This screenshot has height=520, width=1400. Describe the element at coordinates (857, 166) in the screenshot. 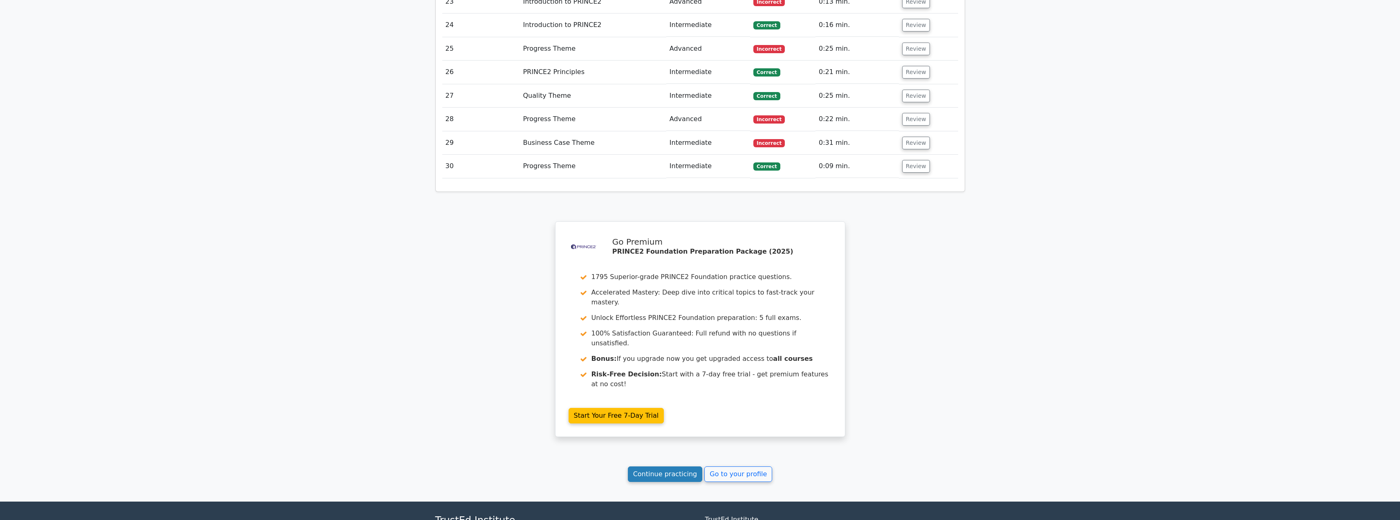

I see `td: 0:09 min.` at that location.